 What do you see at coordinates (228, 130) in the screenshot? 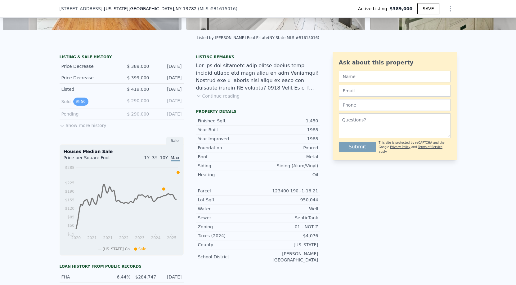
I see `div: Year Built` at bounding box center [228, 130].